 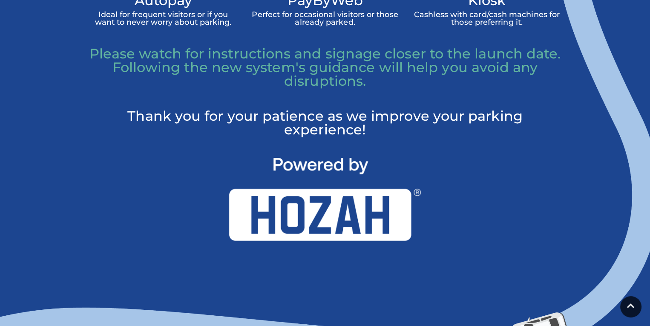 I want to click on p: Perfect for occasional visitors or those already parked., so click(x=325, y=18).